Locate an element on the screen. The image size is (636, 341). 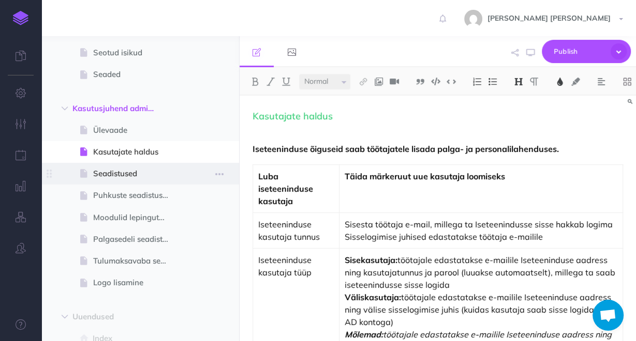
p: Sisesta töötaja e-mail, millega ta Iseteenindusse sisse hakkab logima is located at coordinates (480, 224).